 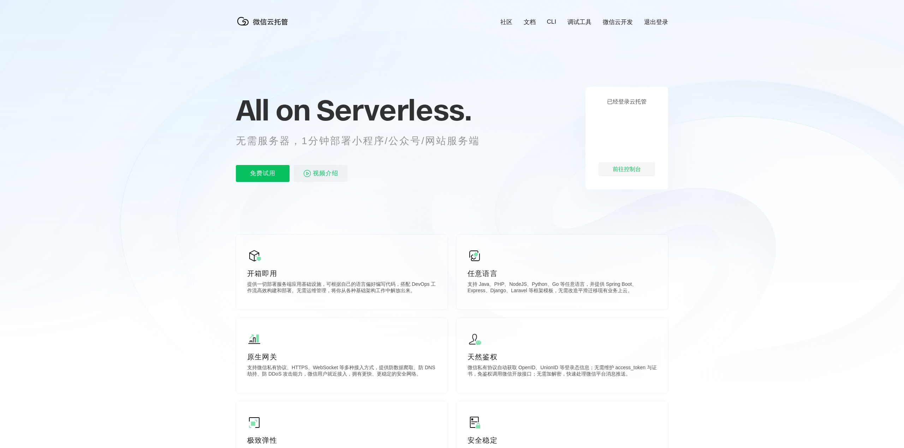 I want to click on a: 微信云开发, so click(x=618, y=22).